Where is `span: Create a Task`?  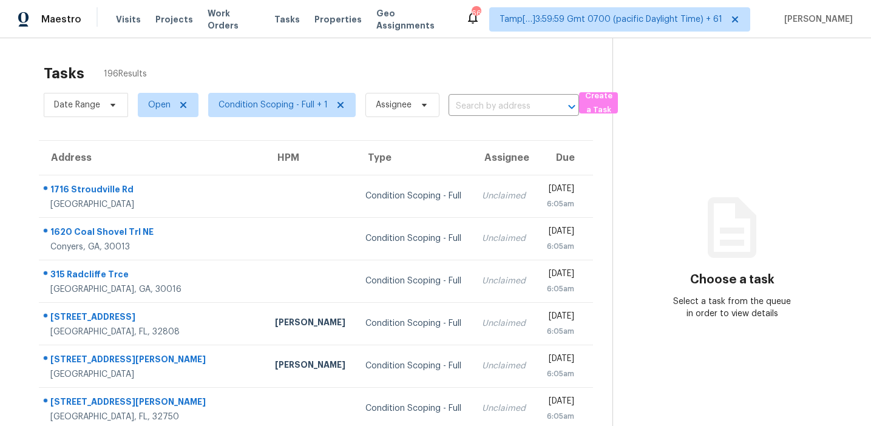
span: Create a Task is located at coordinates (599, 103).